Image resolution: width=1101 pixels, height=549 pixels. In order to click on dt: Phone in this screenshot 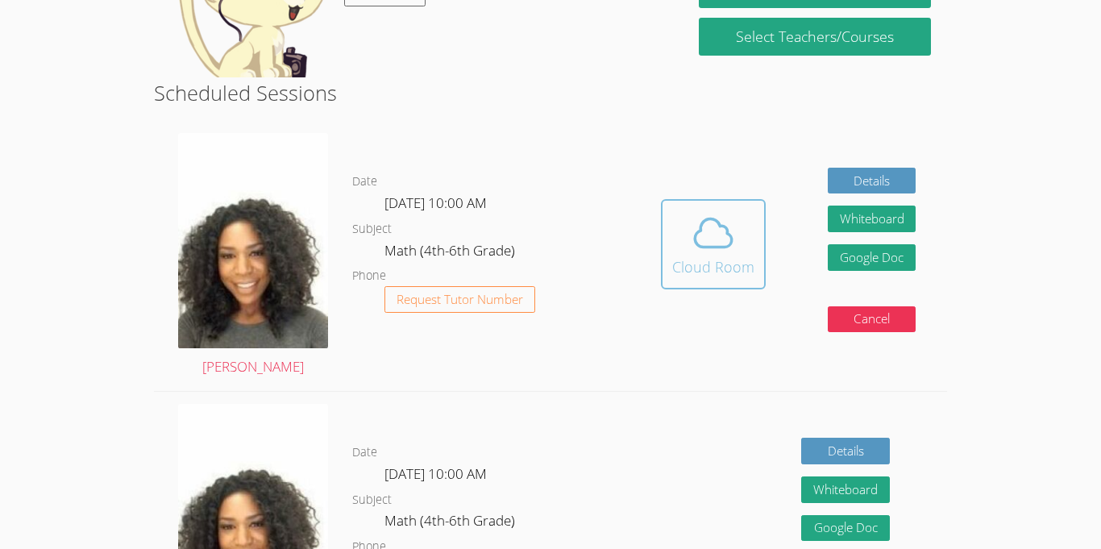, I will do `click(369, 276)`.